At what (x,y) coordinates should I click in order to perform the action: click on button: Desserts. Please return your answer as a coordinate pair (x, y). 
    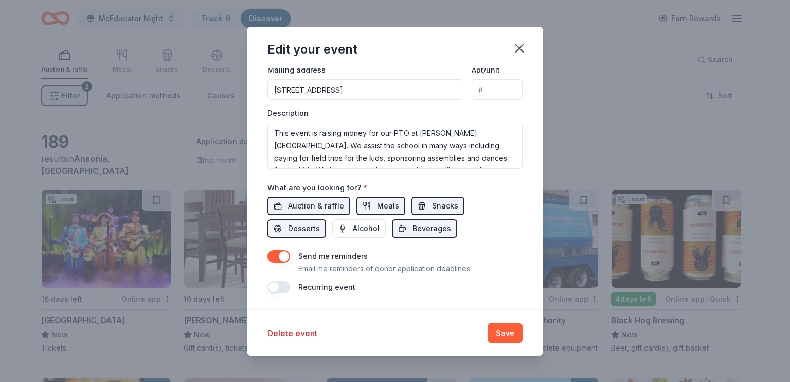
    Looking at the image, I should click on (297, 228).